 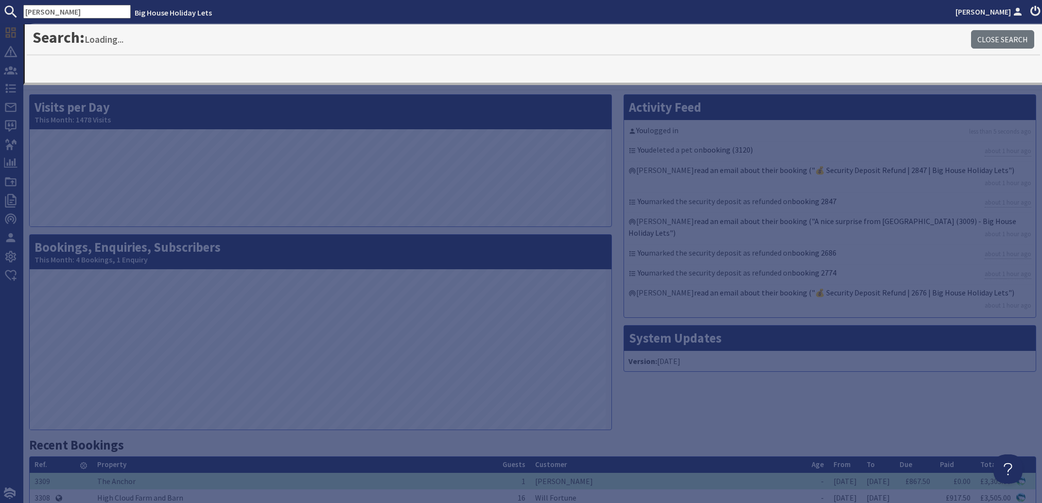 What do you see at coordinates (814, 253) in the screenshot?
I see `a: booking 2686` at bounding box center [814, 253].